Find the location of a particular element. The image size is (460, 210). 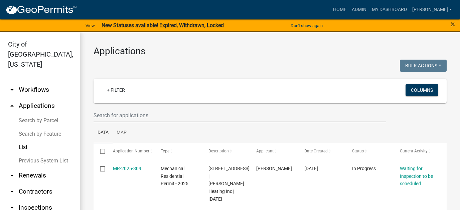

a: Map is located at coordinates (122, 133).